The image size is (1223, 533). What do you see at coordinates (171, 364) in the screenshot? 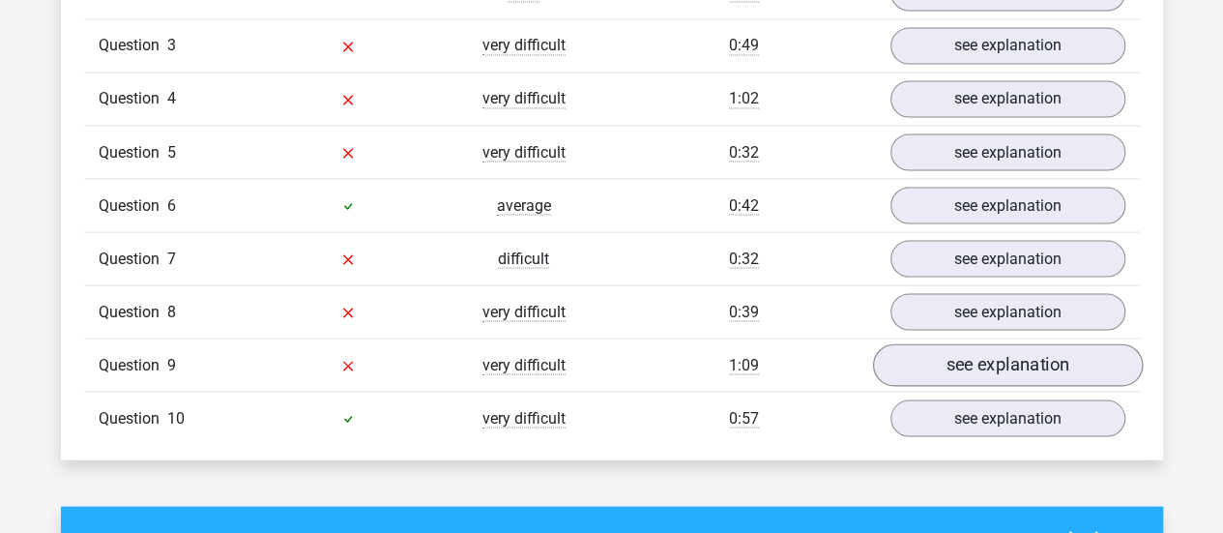
I see `span: 9` at bounding box center [171, 364].